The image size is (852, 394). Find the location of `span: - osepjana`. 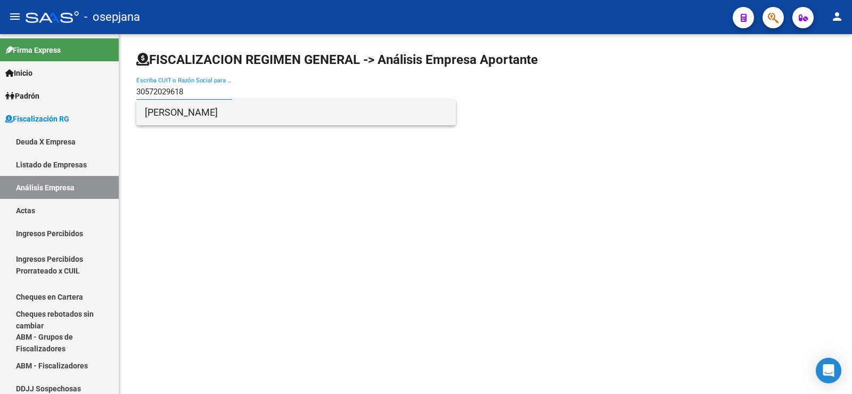

span: - osepjana is located at coordinates (112, 17).